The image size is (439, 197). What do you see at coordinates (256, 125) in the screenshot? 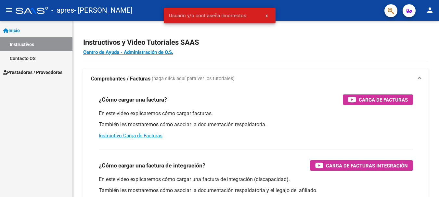
I see `p: También les mostraremos cómo asociar la documentación respaldatoria.` at bounding box center [256, 125].